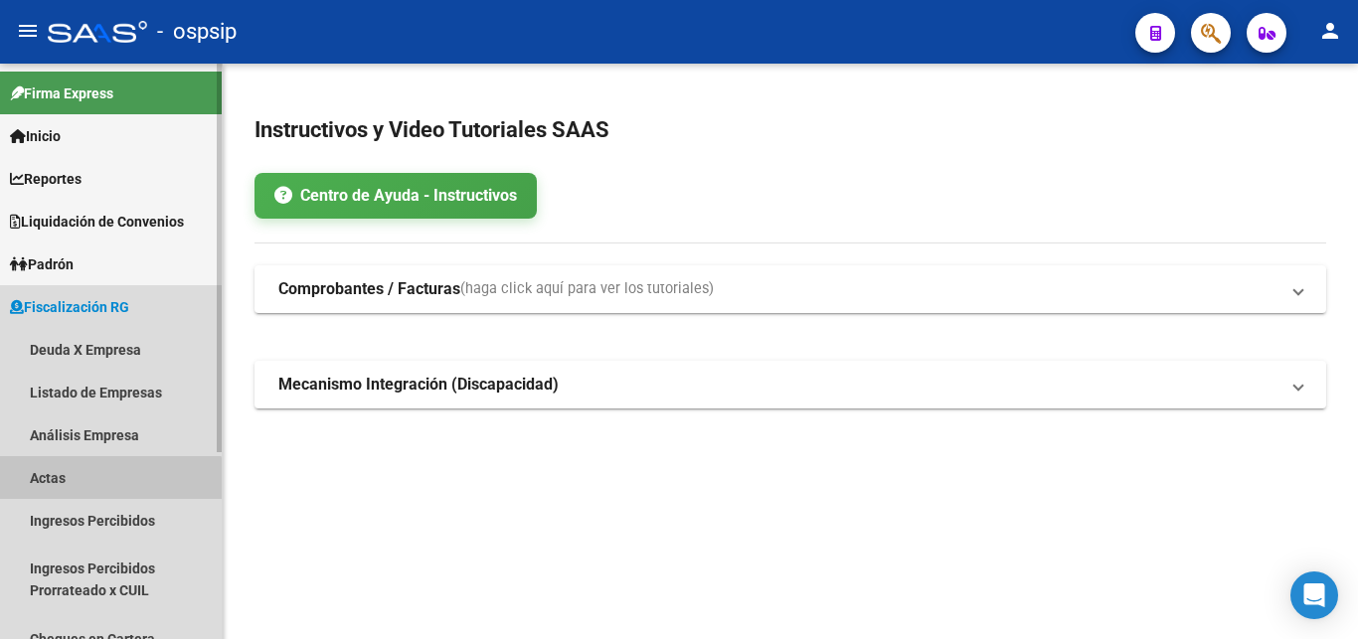  Describe the element at coordinates (35, 136) in the screenshot. I see `span: Inicio` at that location.